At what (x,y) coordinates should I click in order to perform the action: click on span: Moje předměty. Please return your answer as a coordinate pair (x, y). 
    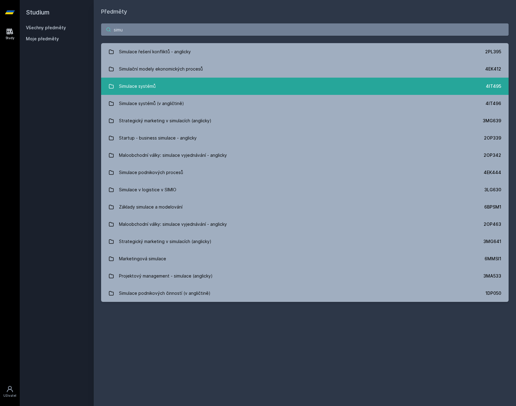
    Looking at the image, I should click on (42, 39).